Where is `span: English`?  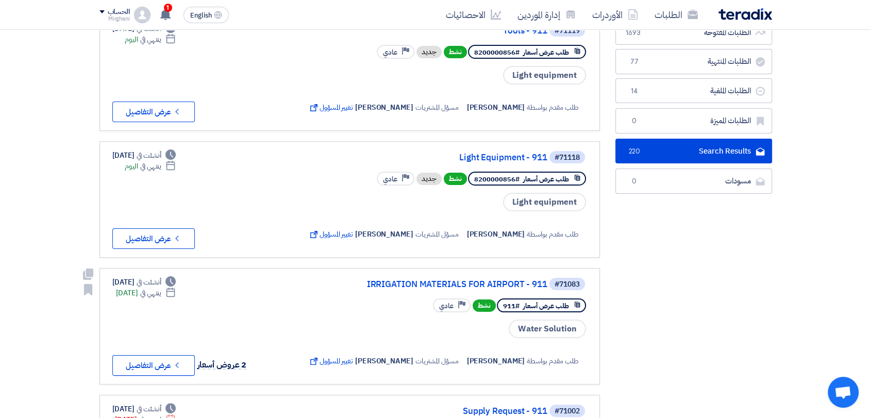
span: English is located at coordinates (201, 15).